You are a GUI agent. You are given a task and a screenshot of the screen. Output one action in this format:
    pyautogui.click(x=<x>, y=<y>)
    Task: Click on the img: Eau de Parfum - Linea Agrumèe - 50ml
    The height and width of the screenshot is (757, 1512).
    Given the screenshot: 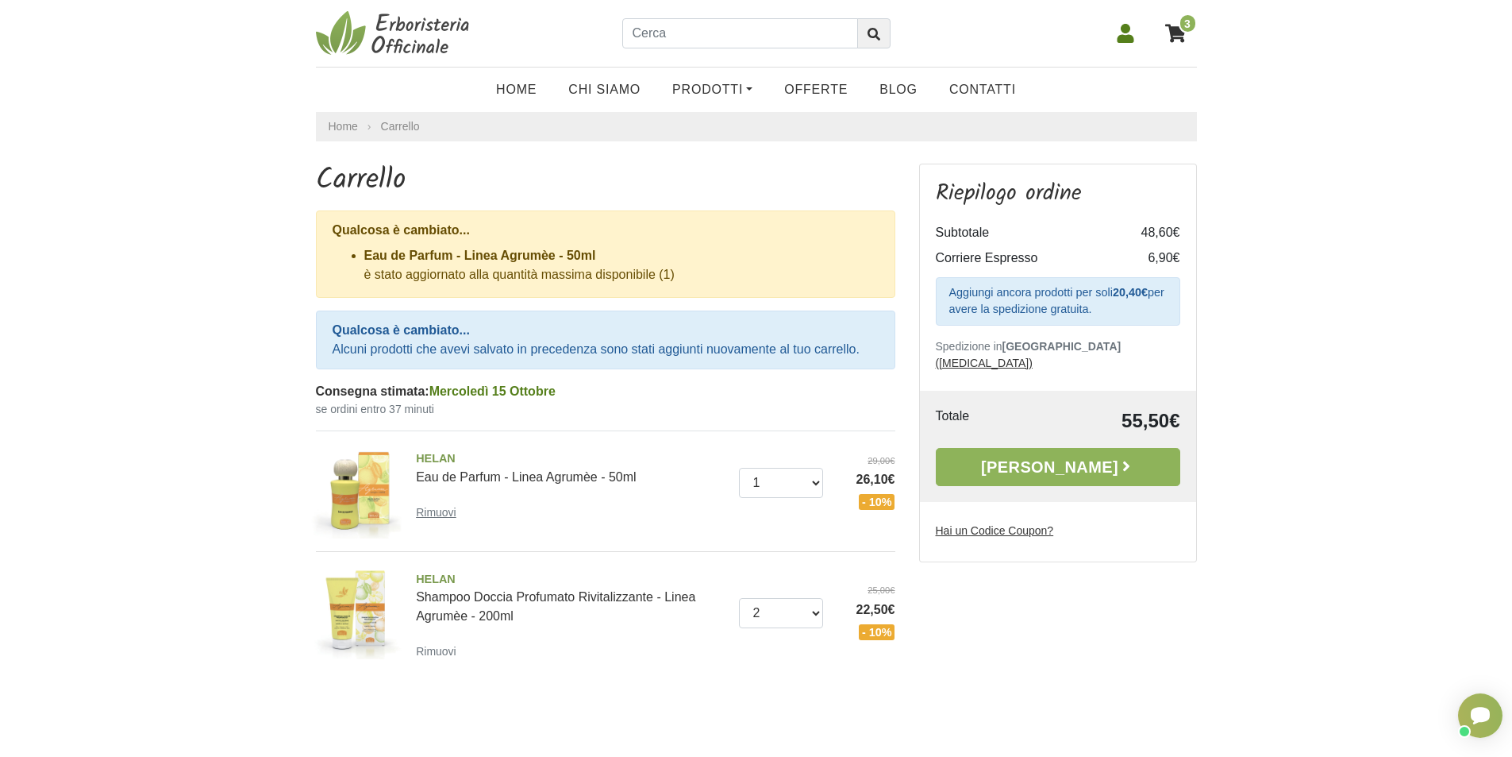 What is the action you would take?
    pyautogui.click(x=357, y=491)
    